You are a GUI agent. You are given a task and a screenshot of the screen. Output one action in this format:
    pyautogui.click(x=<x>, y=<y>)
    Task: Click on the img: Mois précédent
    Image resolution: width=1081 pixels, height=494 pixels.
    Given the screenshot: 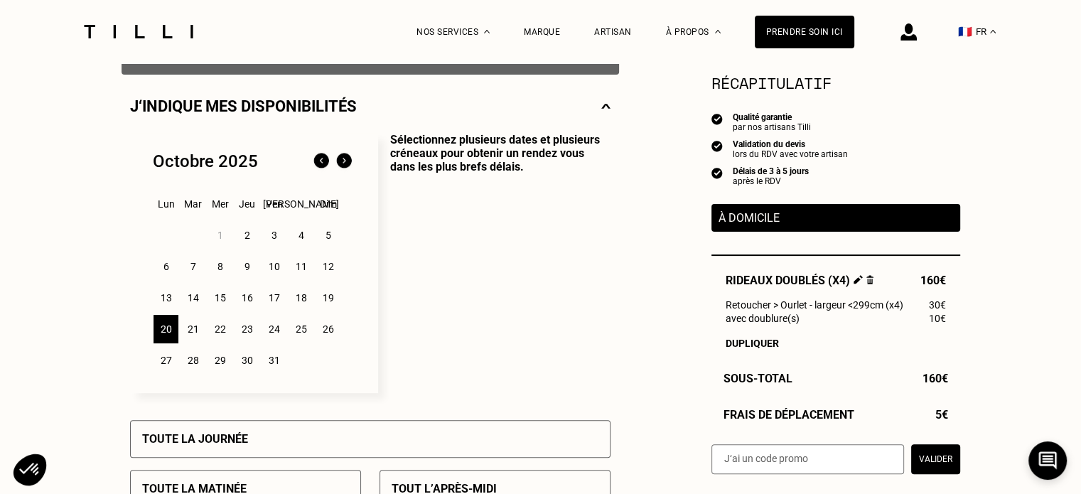 What is the action you would take?
    pyautogui.click(x=321, y=161)
    